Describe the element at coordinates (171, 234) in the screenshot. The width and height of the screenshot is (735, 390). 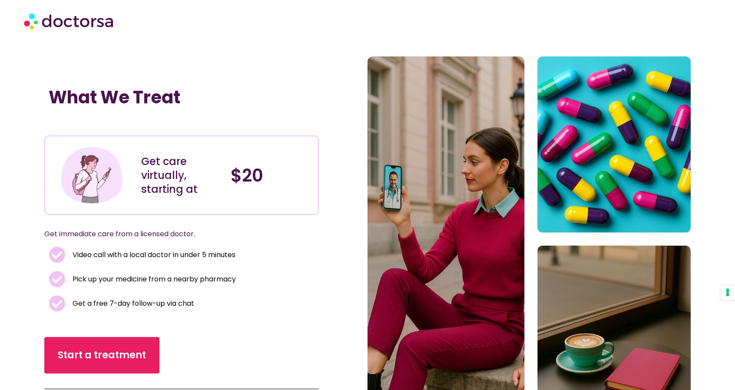
I see `p: Get immediate care from a licensed doctor.` at that location.